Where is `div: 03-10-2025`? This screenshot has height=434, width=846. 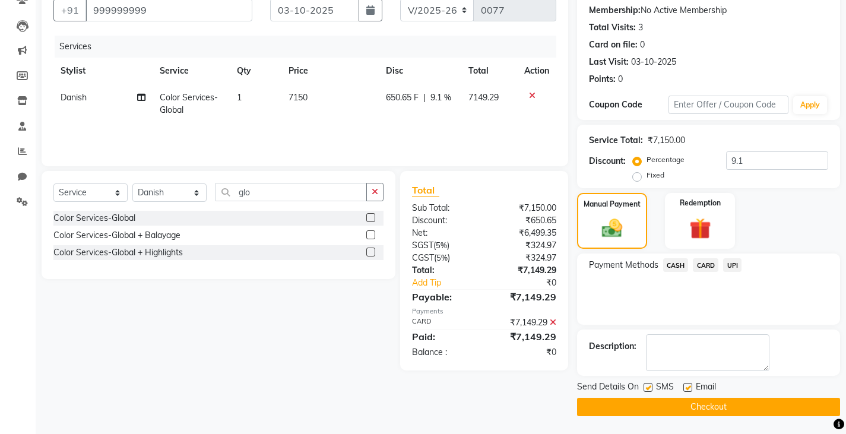
div: 03-10-2025 is located at coordinates (654, 62).